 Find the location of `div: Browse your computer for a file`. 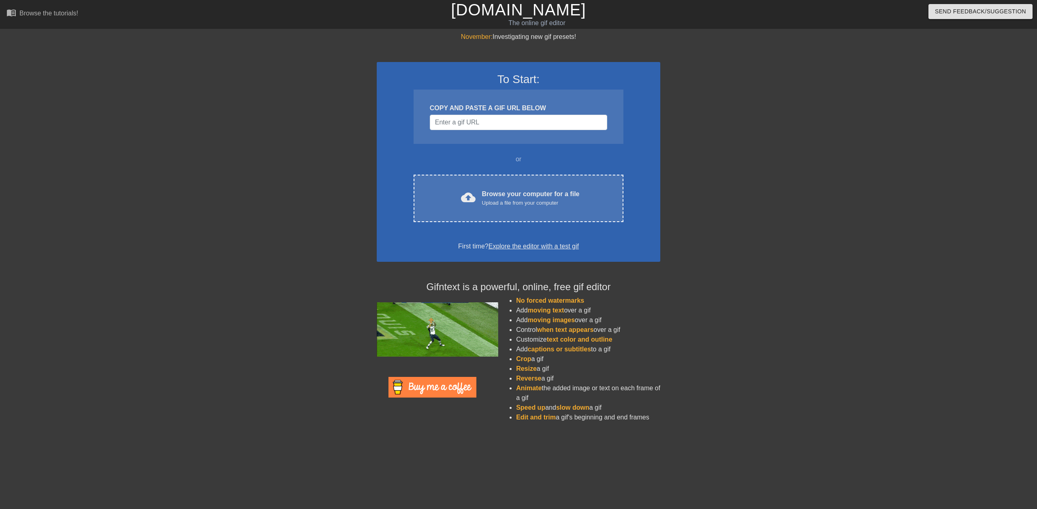

div: Browse your computer for a file is located at coordinates (531, 198).